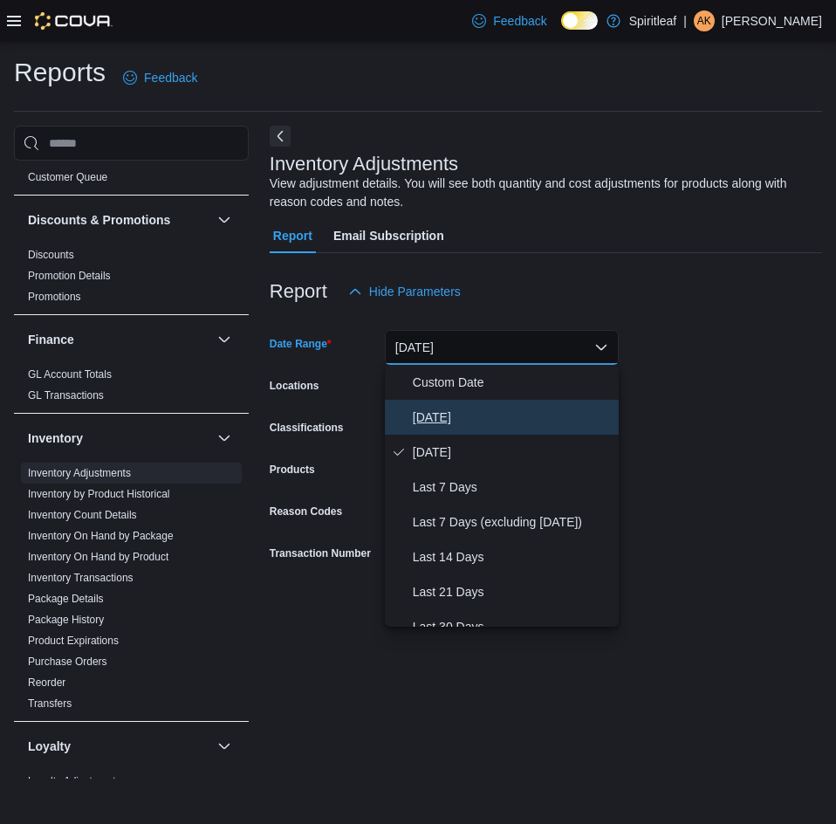 This screenshot has width=836, height=824. Describe the element at coordinates (65, 396) in the screenshot. I see `span: GL Transactions` at that location.